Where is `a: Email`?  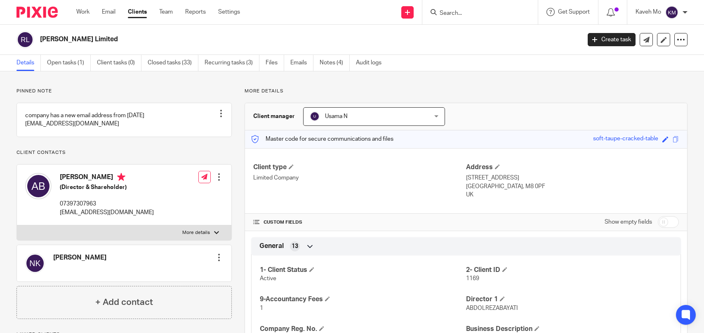 a: Email is located at coordinates (109, 12).